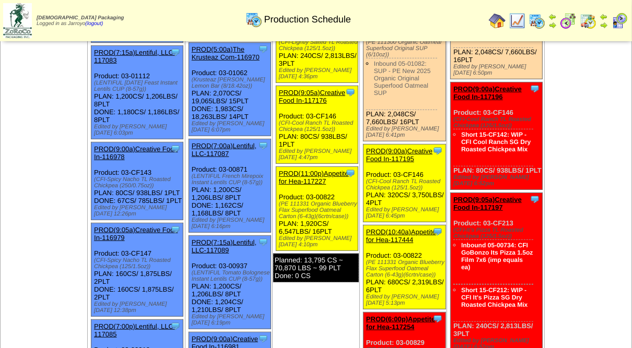 This screenshot has height=348, width=632. What do you see at coordinates (135, 330) in the screenshot?
I see `a: PROD(7:00p)Lentiful, LLC-117085` at bounding box center [135, 330].